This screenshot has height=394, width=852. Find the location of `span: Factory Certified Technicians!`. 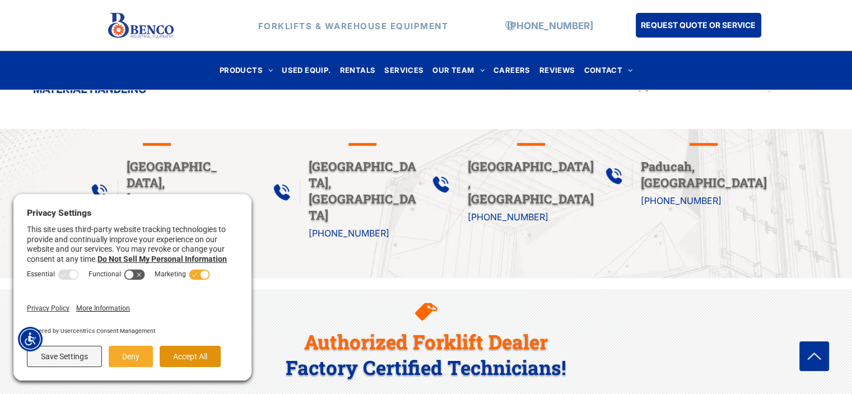

span: Factory Certified Technicians! is located at coordinates (426, 367).